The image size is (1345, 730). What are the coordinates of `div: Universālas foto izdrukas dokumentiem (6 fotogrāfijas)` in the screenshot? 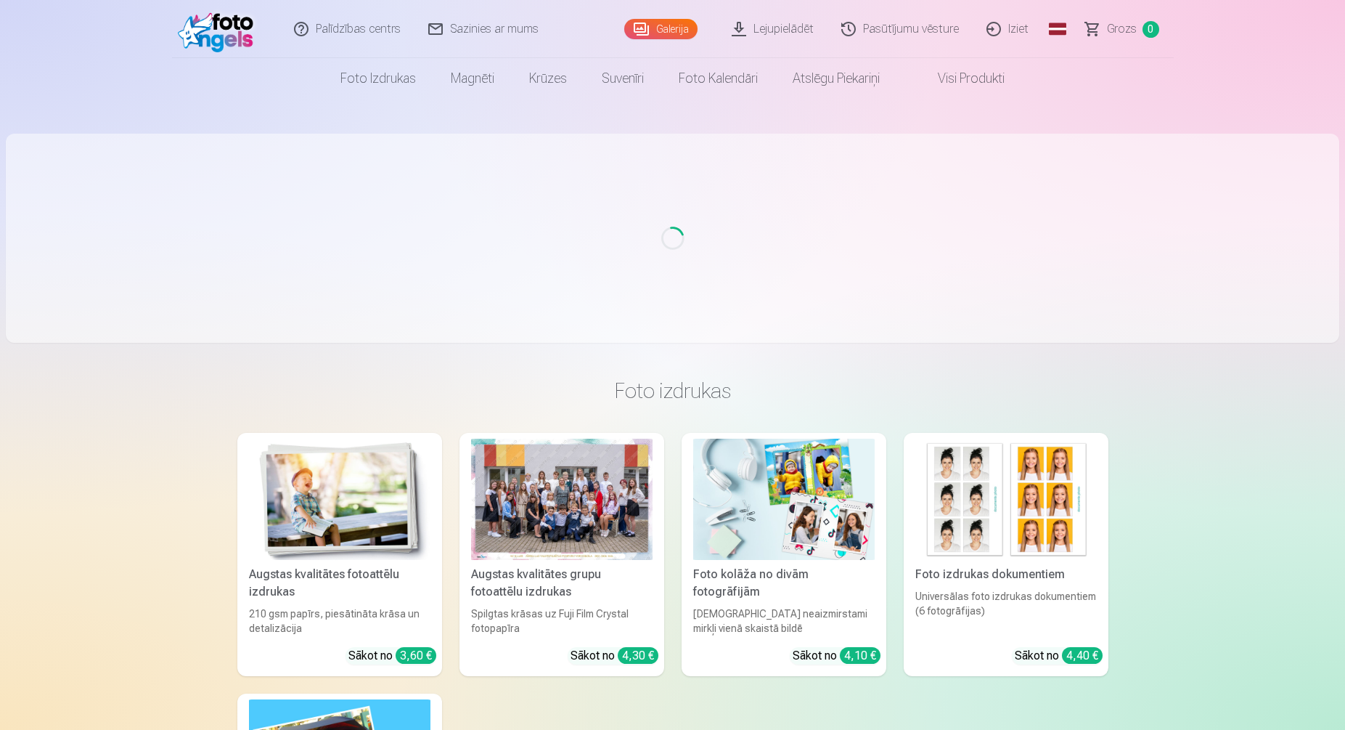 It's located at (1006, 612).